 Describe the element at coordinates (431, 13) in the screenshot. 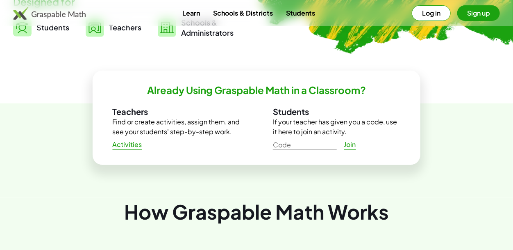

I see `button: Log in` at that location.